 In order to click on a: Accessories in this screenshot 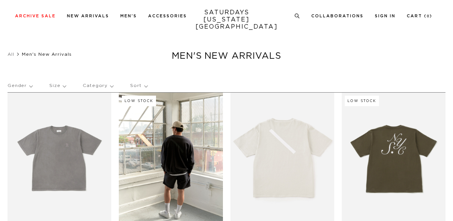, I will do `click(167, 16)`.